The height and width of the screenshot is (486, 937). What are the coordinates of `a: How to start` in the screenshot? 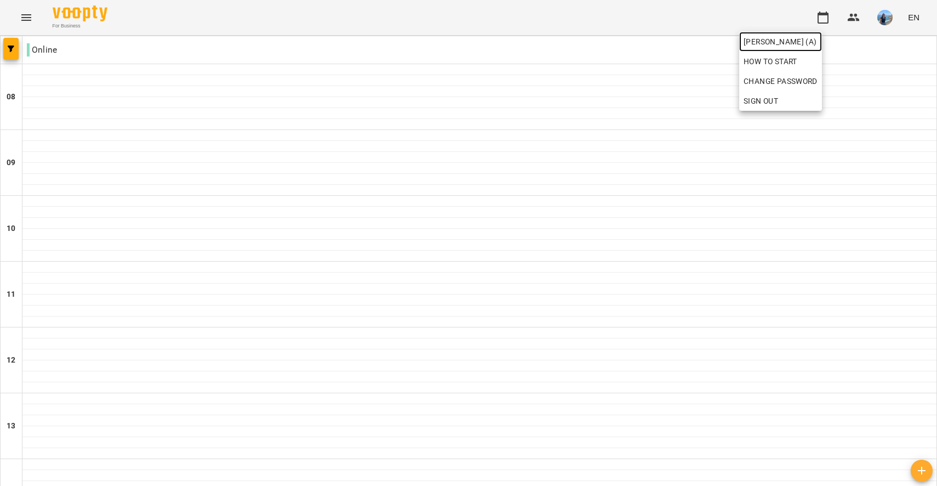 It's located at (770, 61).